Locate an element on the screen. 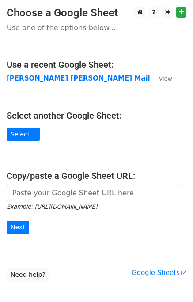 This screenshot has height=302, width=193. a: Google Sheets is located at coordinates (159, 272).